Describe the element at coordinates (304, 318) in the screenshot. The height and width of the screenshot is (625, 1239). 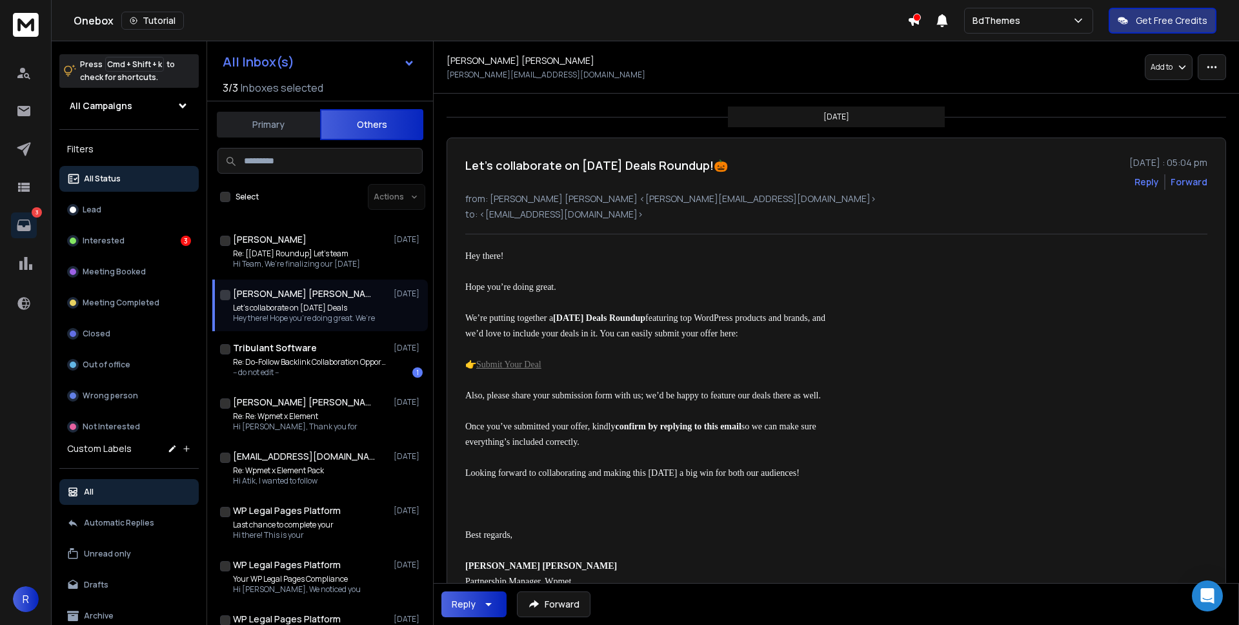
I see `p: Hey there! Hope you’re doing great. We’re` at that location.